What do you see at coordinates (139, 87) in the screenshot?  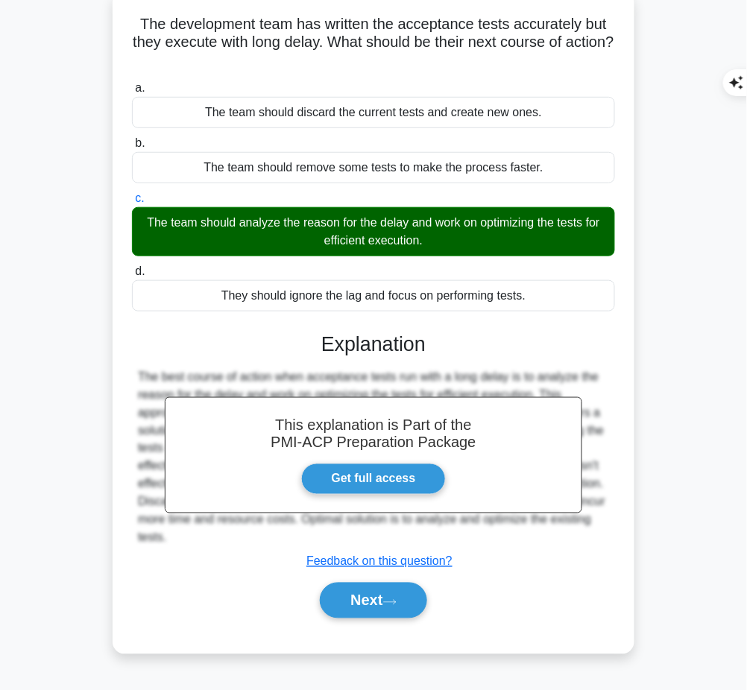 I see `span: a.` at bounding box center [139, 87].